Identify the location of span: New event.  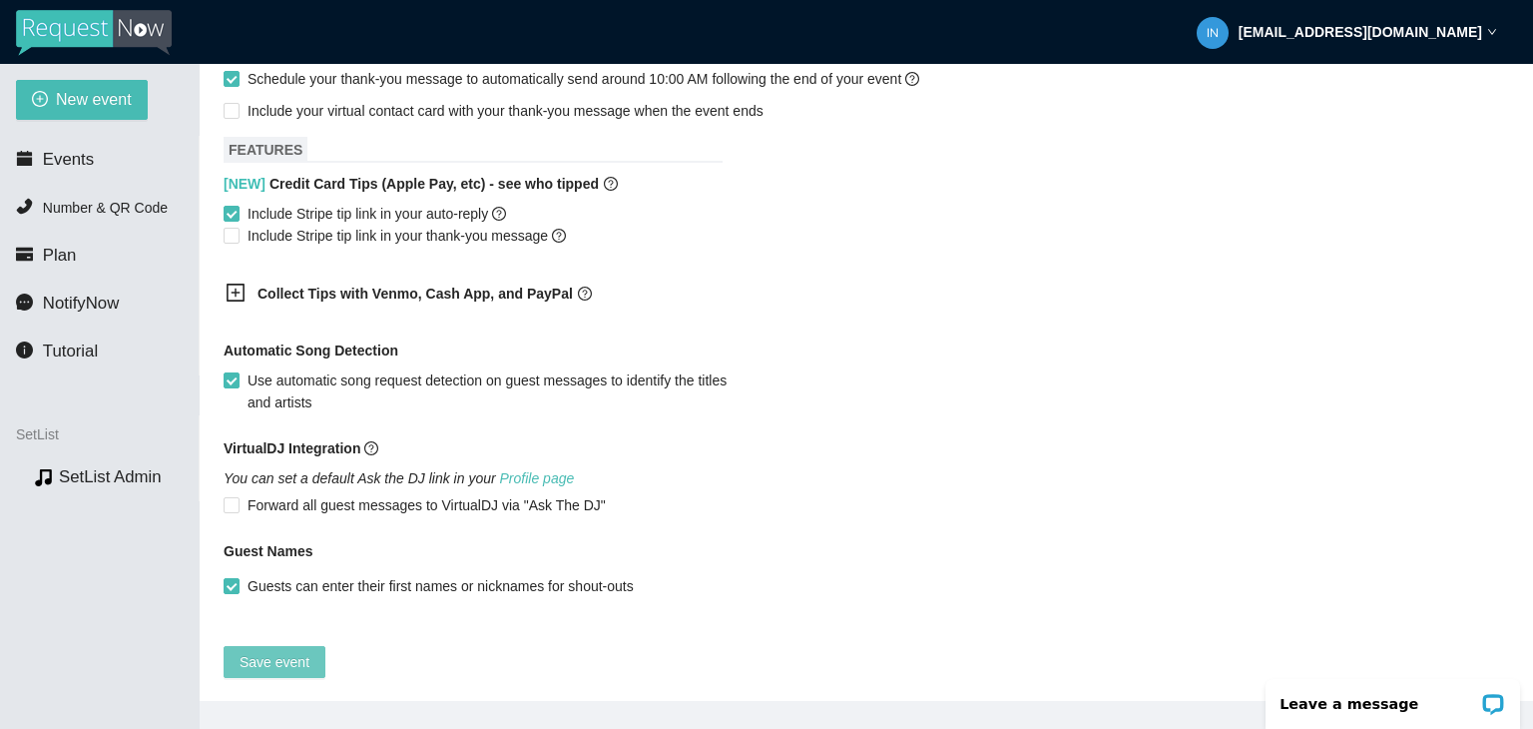
(94, 99).